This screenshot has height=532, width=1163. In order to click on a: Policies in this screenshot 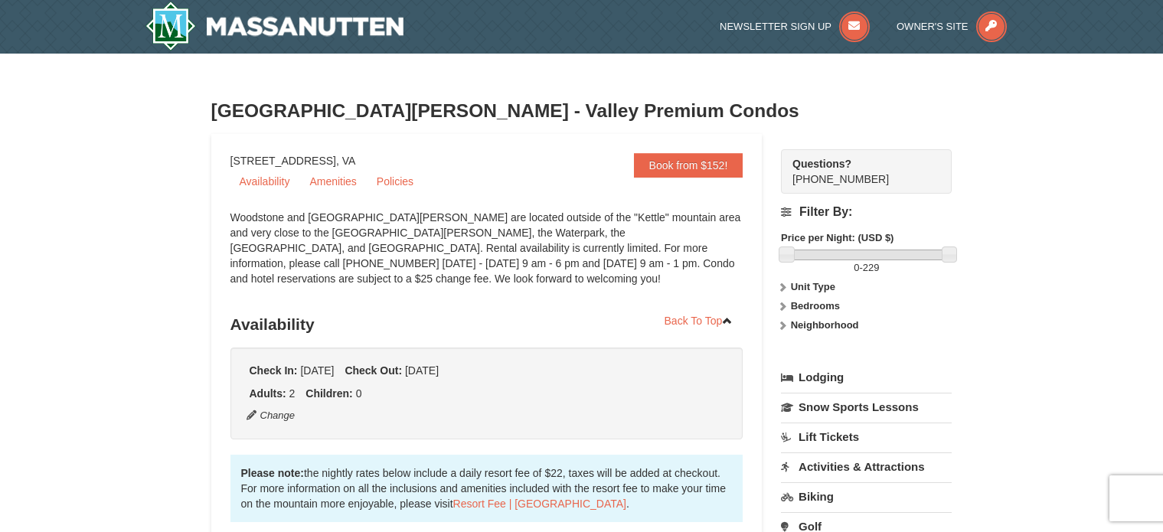, I will do `click(395, 181)`.